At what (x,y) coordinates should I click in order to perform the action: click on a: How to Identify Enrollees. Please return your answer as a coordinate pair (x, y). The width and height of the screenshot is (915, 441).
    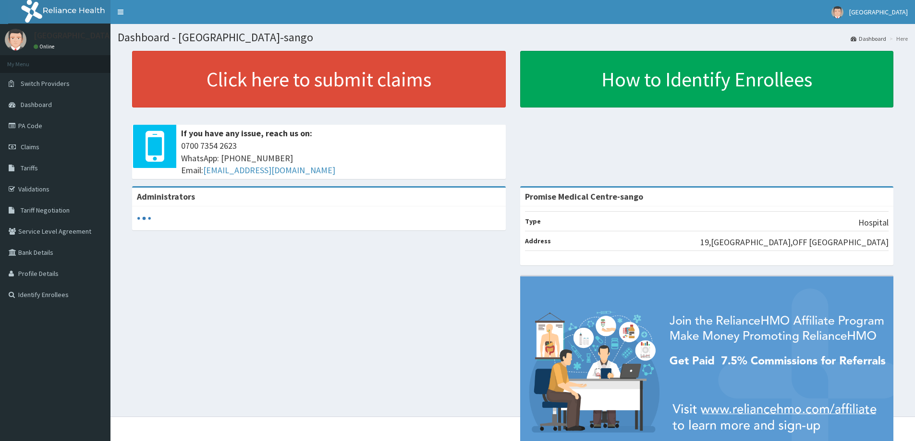
    Looking at the image, I should click on (707, 79).